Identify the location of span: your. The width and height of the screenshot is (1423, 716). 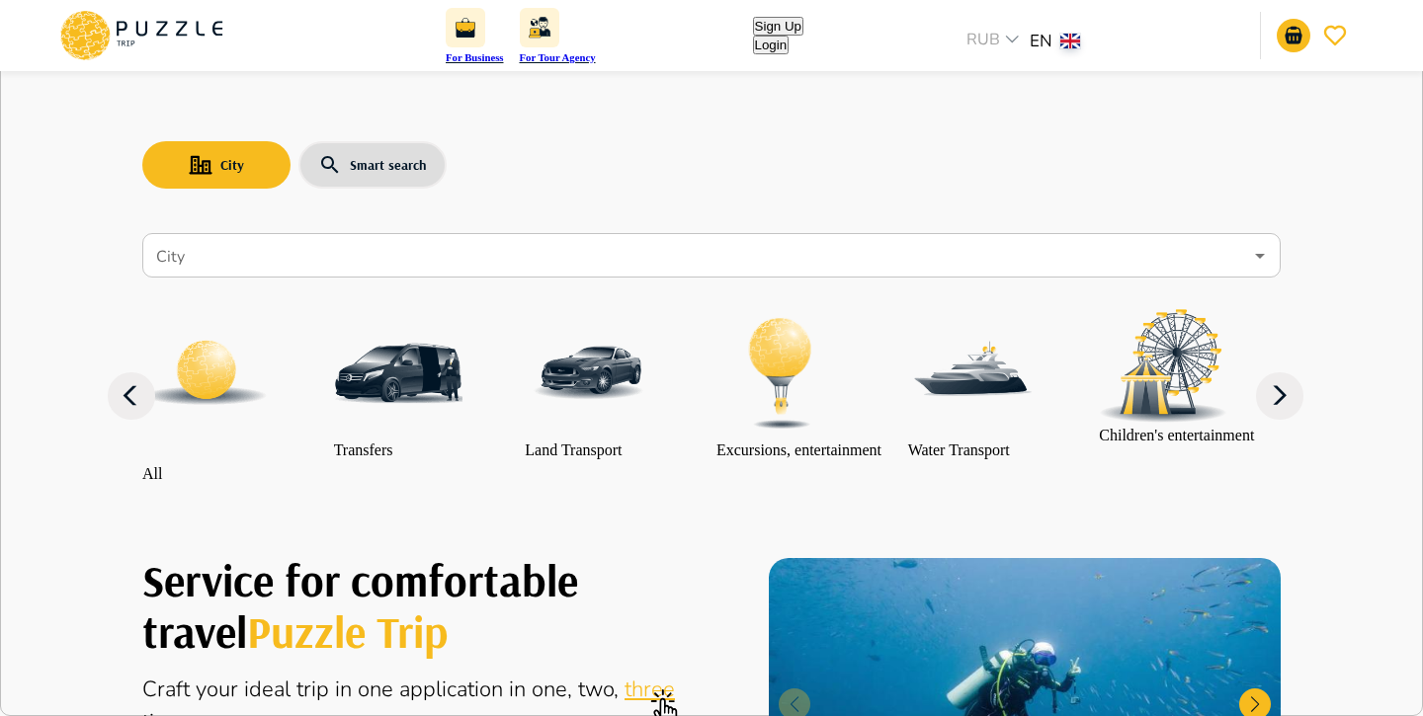
(219, 690).